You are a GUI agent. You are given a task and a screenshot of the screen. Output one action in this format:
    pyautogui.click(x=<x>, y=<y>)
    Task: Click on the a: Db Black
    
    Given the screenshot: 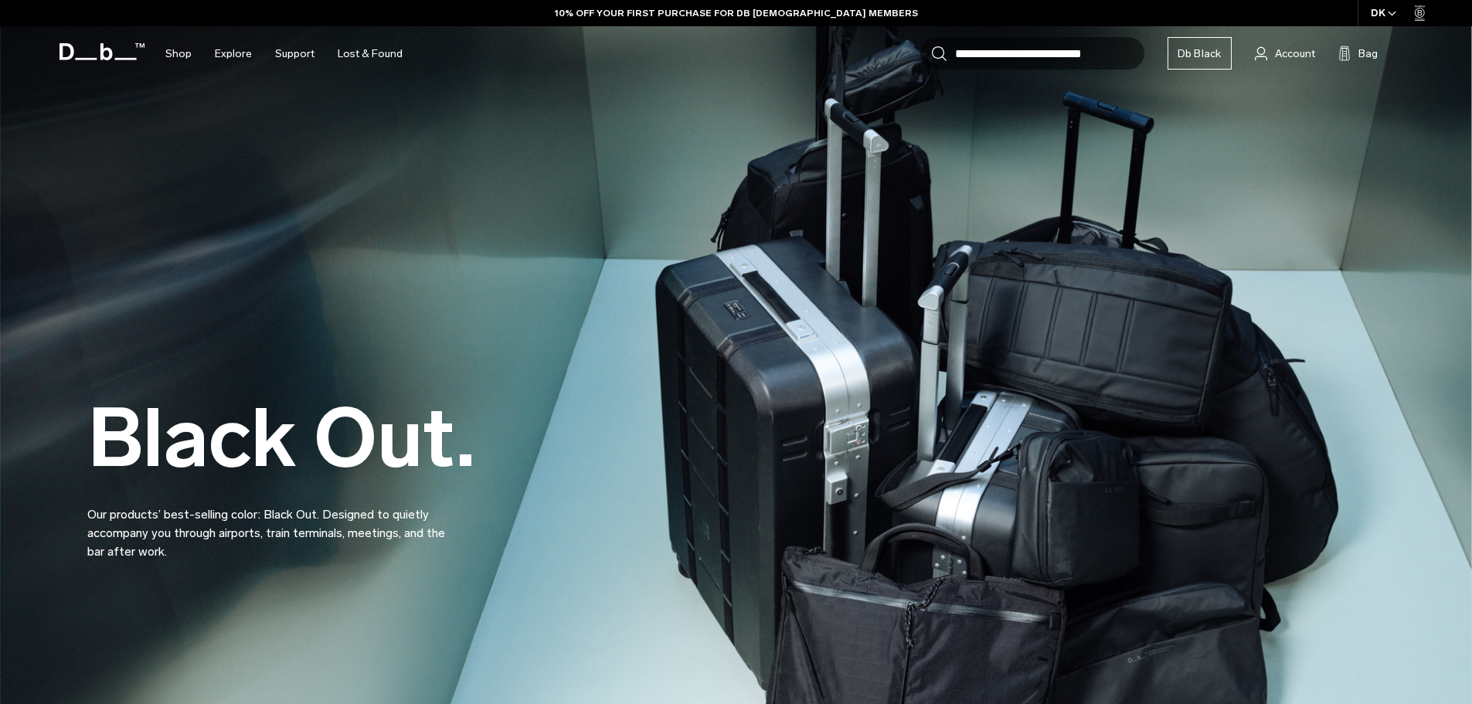 What is the action you would take?
    pyautogui.click(x=1199, y=53)
    